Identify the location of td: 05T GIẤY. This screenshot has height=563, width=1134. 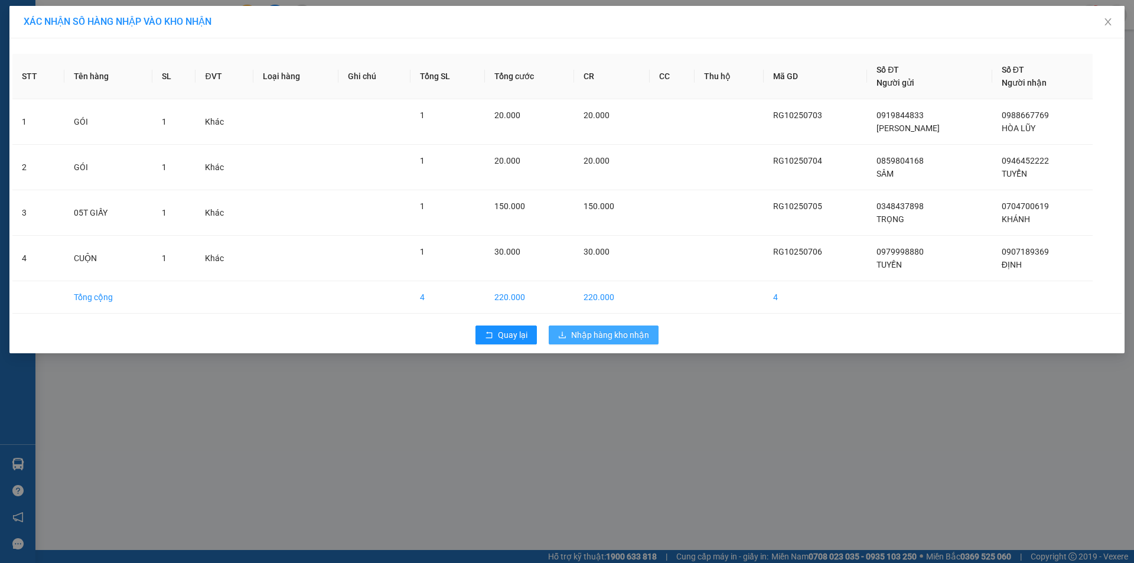
(108, 213).